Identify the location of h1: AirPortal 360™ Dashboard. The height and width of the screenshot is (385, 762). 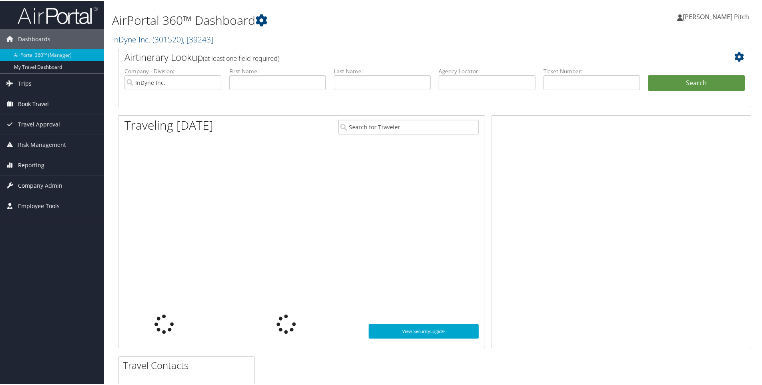
(327, 20).